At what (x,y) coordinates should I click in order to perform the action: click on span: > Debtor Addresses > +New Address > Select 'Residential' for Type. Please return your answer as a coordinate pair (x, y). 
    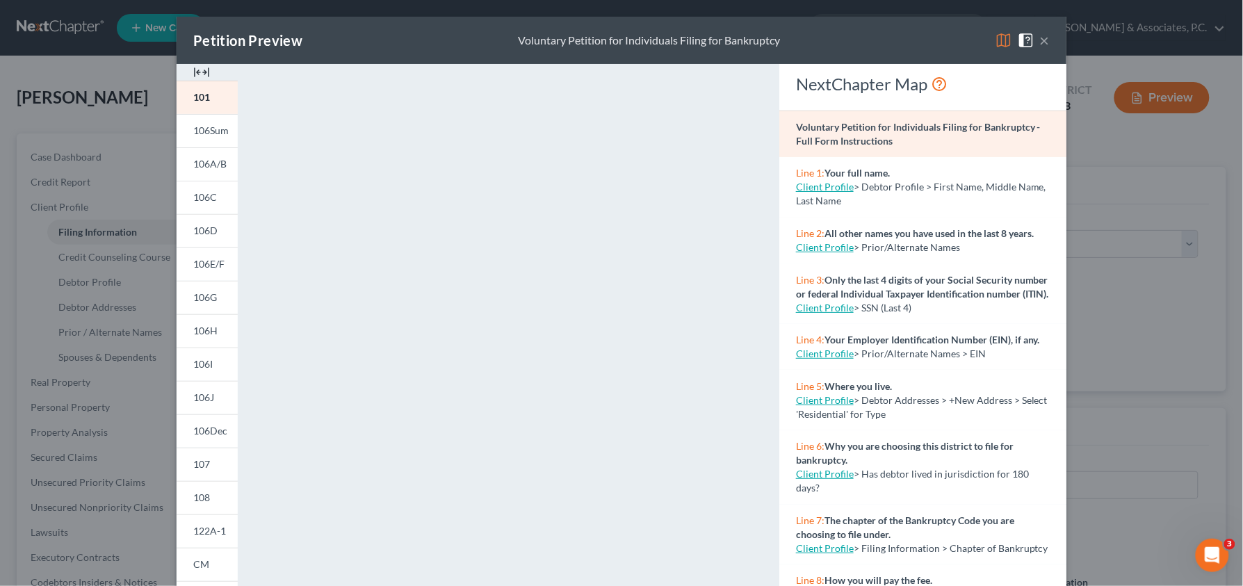
    Looking at the image, I should click on (922, 407).